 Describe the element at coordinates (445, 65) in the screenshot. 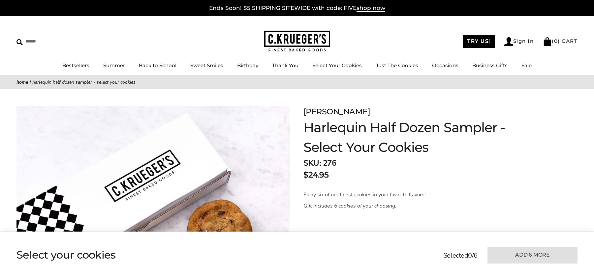

I see `a: Occasions` at that location.